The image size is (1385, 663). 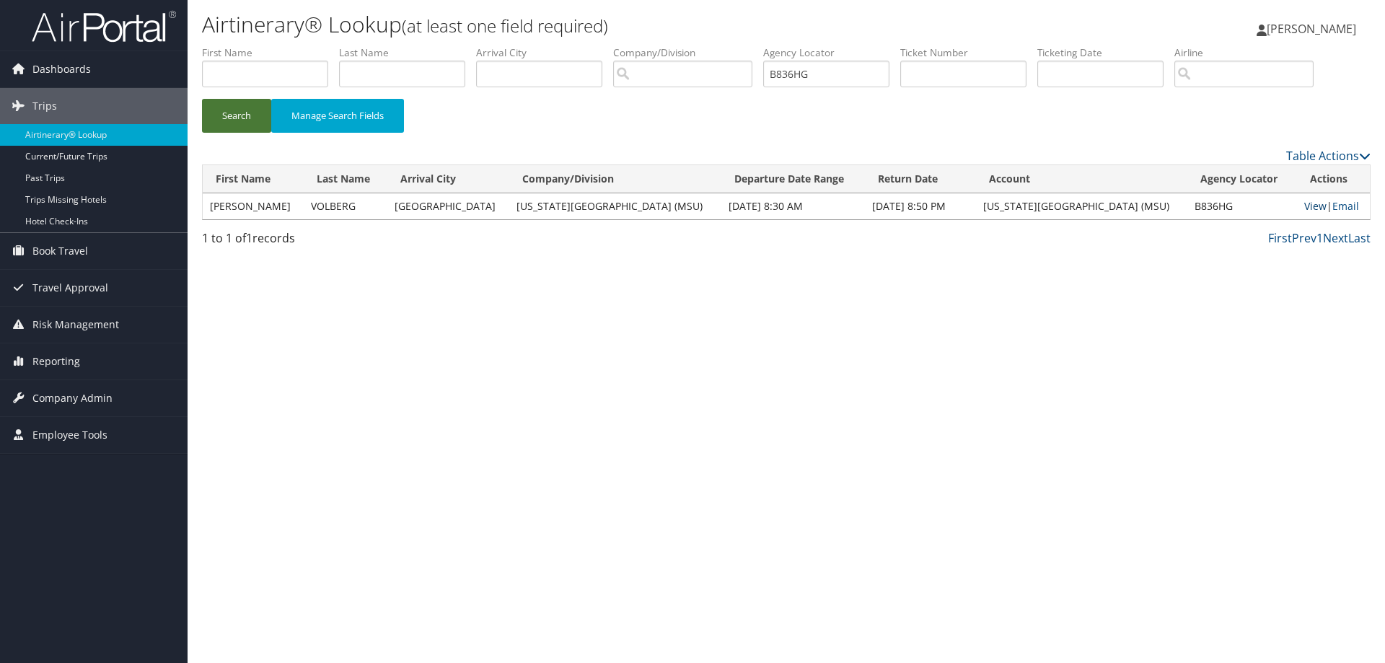 I want to click on label: Company/Division, so click(x=688, y=53).